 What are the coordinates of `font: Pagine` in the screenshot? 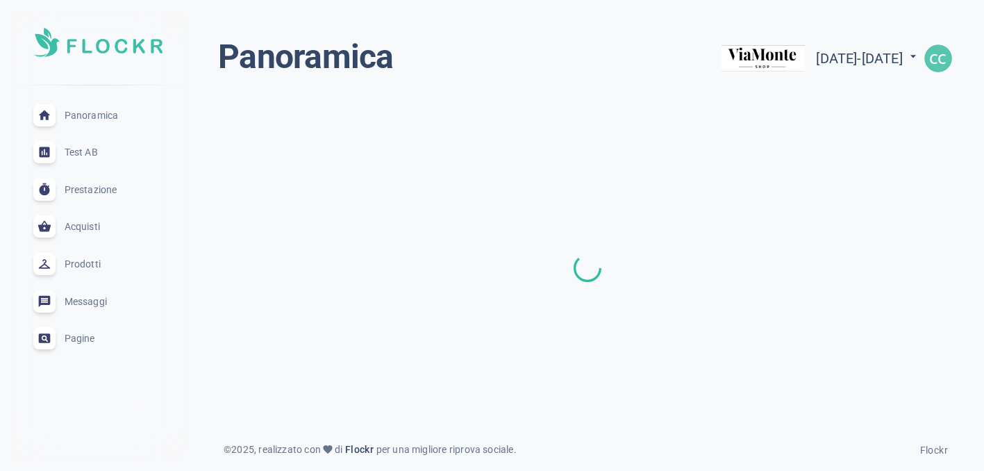 It's located at (80, 338).